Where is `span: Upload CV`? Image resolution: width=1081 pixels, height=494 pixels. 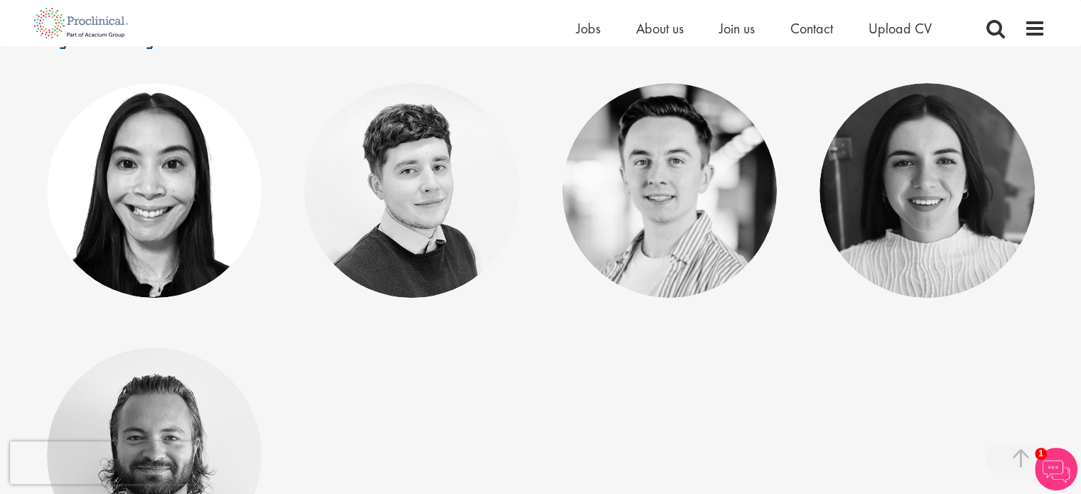
span: Upload CV is located at coordinates (900, 28).